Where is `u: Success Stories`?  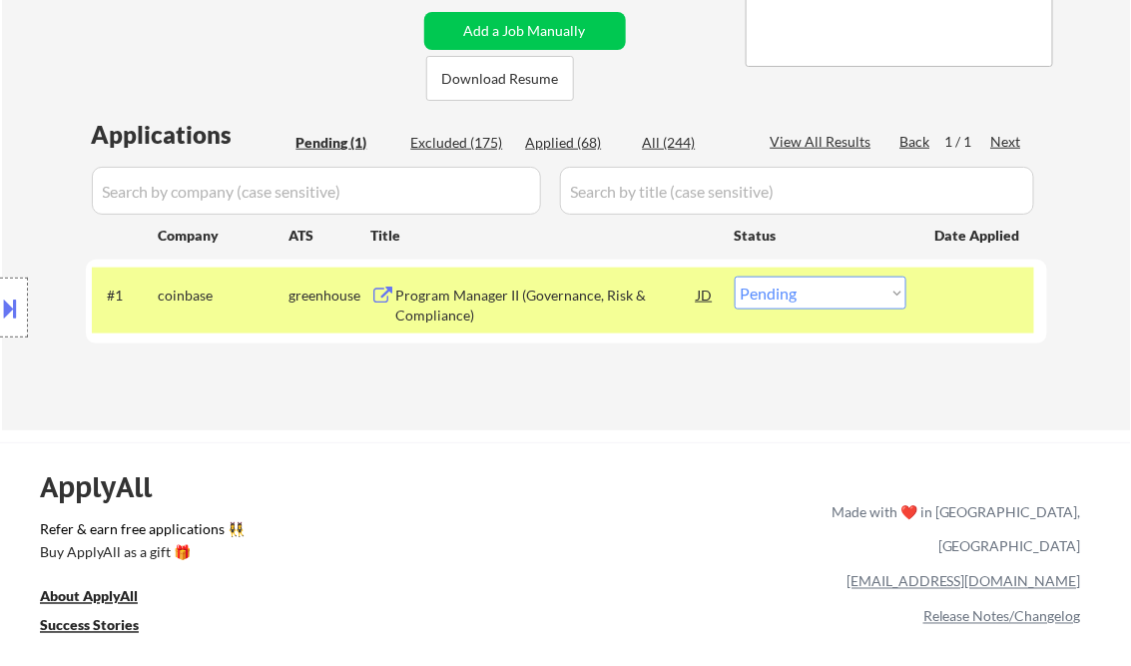 u: Success Stories is located at coordinates (89, 625).